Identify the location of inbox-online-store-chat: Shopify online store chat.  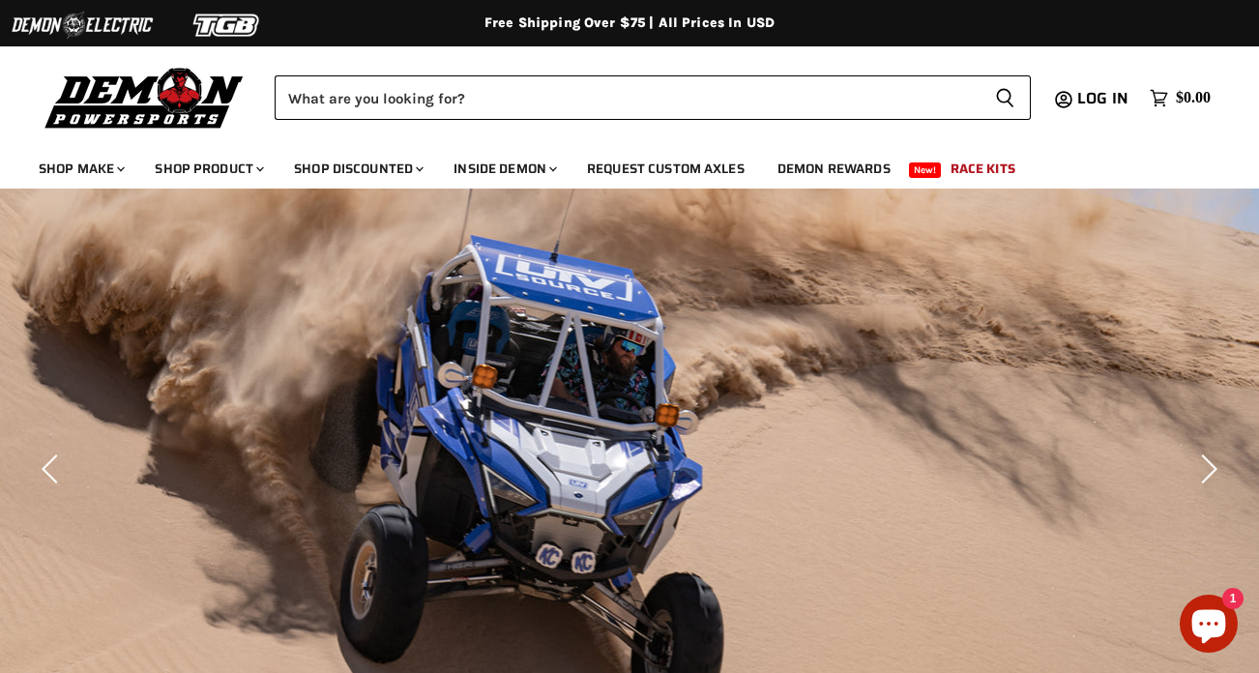
(1209, 626).